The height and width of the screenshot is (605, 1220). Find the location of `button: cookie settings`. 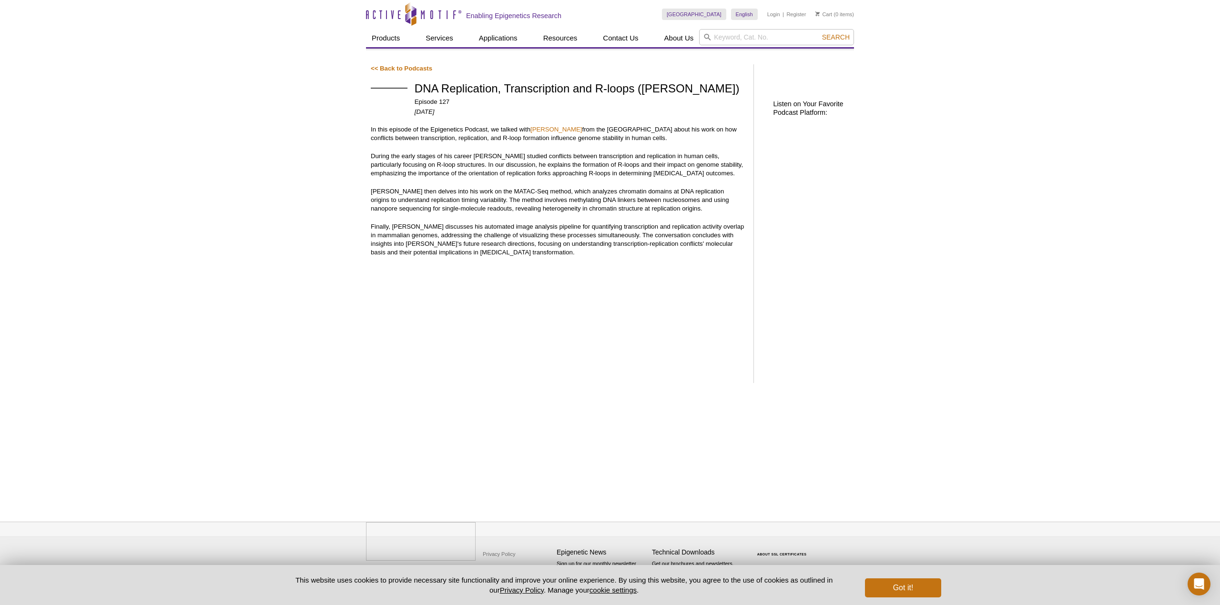

button: cookie settings is located at coordinates (613, 590).